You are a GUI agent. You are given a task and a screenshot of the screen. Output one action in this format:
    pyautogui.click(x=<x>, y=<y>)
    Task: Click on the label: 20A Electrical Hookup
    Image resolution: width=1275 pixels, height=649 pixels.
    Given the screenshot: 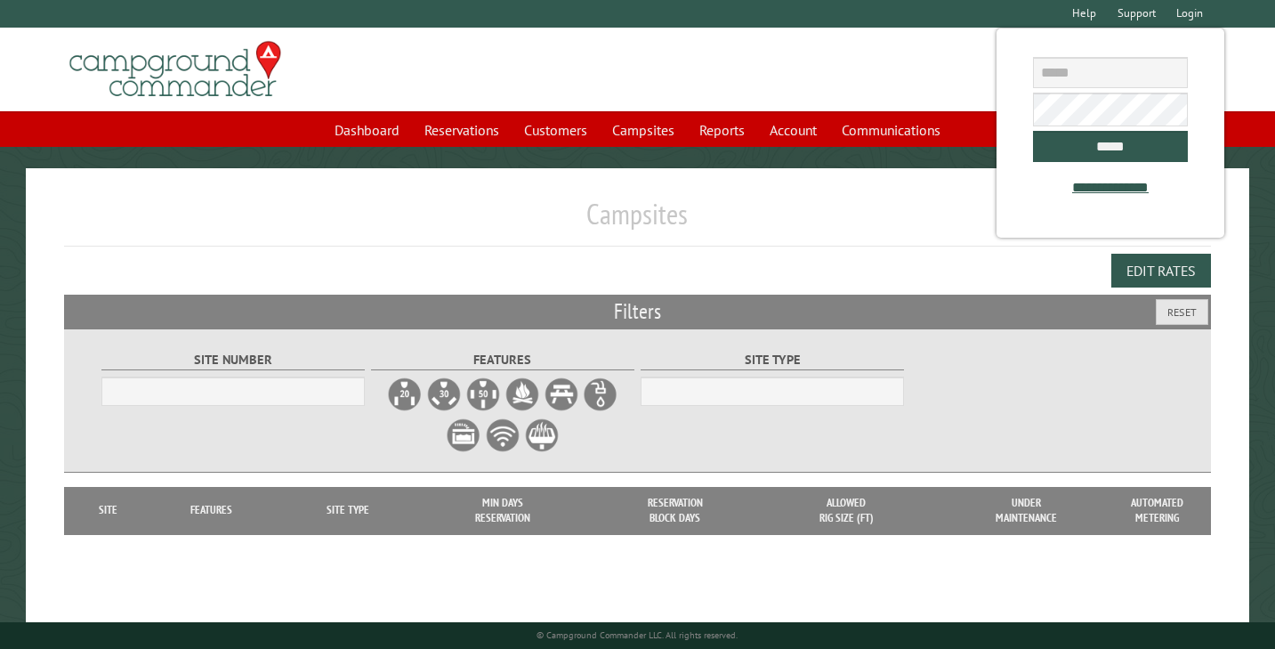 What is the action you would take?
    pyautogui.click(x=405, y=394)
    